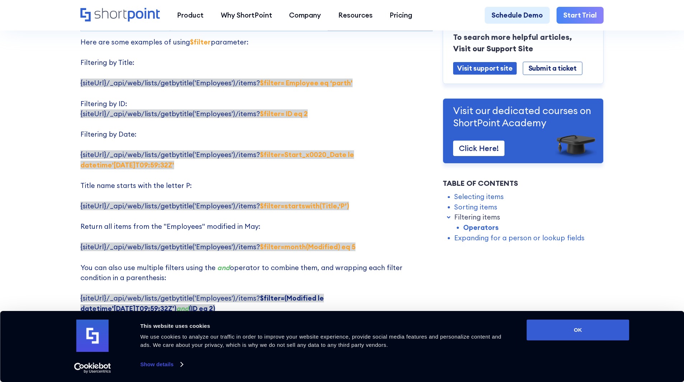 This screenshot has width=684, height=382. What do you see at coordinates (485, 68) in the screenshot?
I see `a: Visit support site` at bounding box center [485, 68].